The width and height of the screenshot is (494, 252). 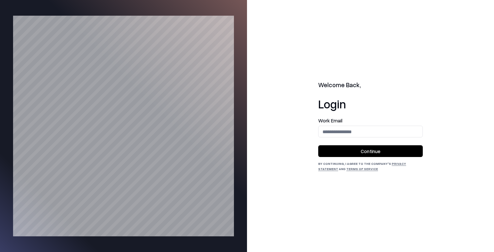 I want to click on button: Continue, so click(x=371, y=151).